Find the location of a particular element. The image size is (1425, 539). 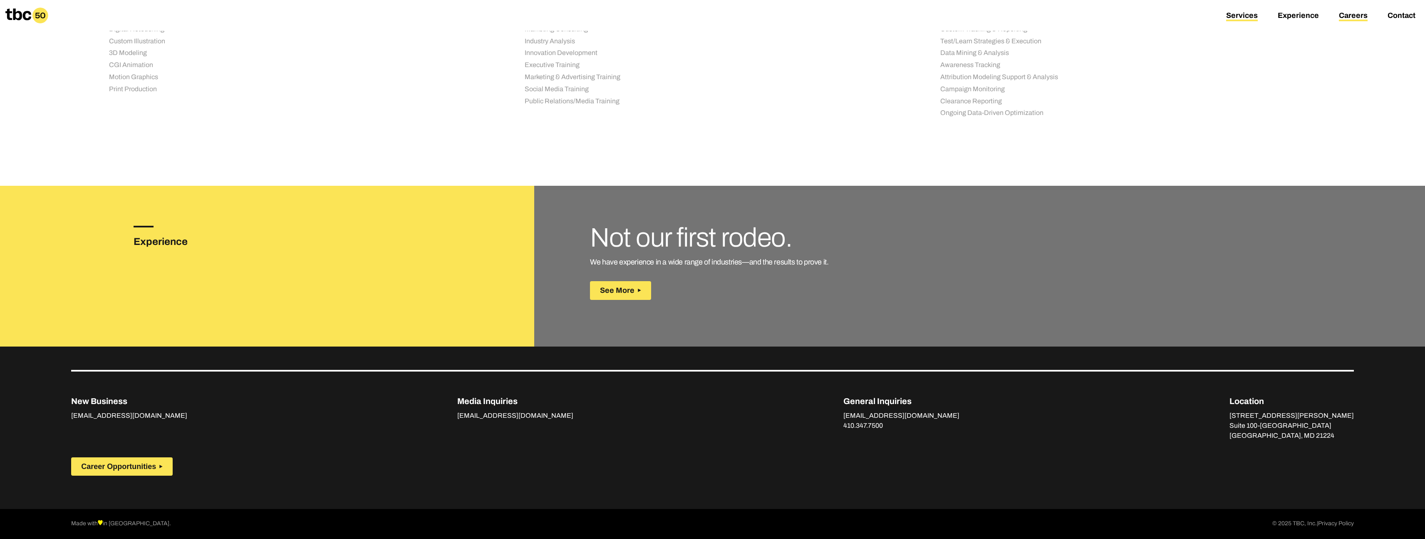

a: Careers is located at coordinates (1353, 16).